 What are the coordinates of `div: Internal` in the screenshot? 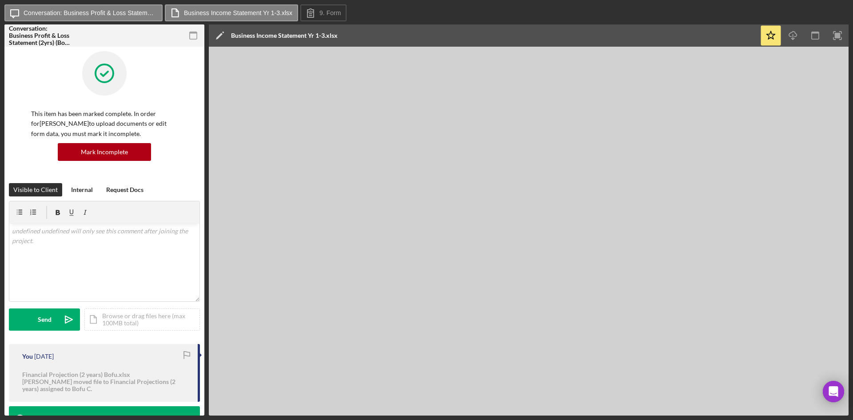 It's located at (82, 190).